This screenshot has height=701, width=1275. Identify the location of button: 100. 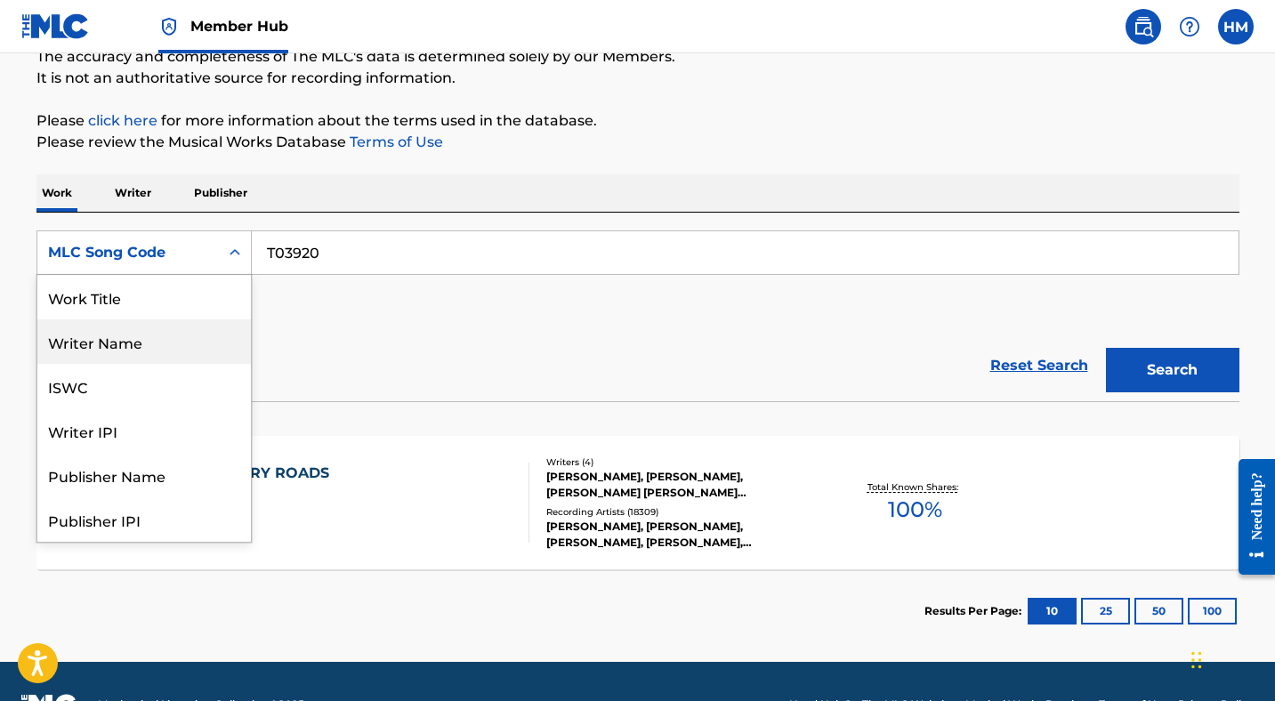
(1212, 611).